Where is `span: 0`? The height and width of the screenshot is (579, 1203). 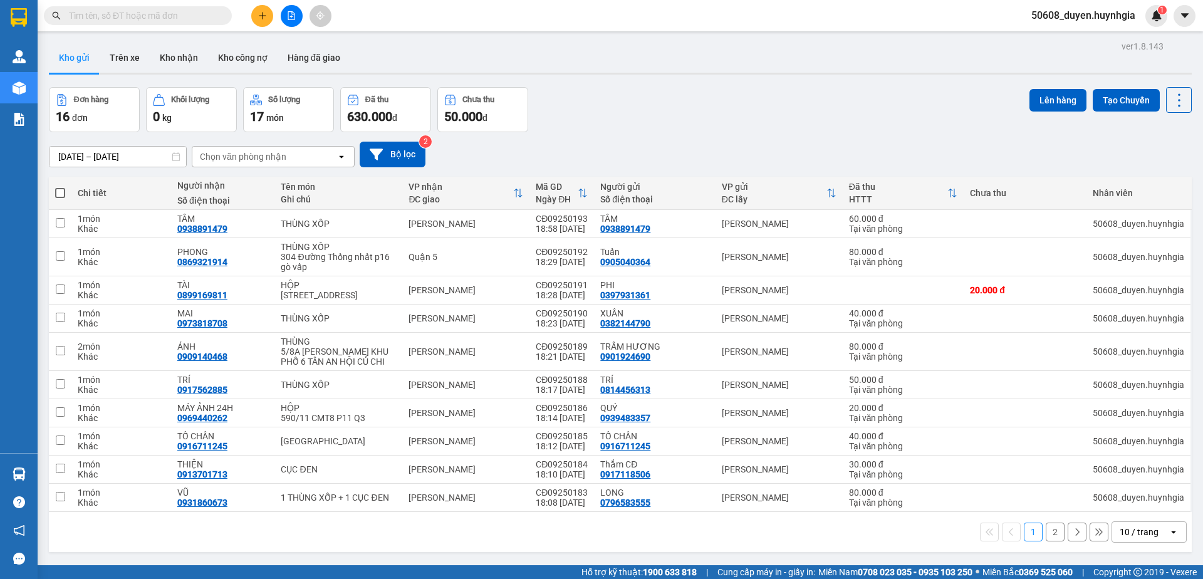
span: 0 is located at coordinates (156, 117).